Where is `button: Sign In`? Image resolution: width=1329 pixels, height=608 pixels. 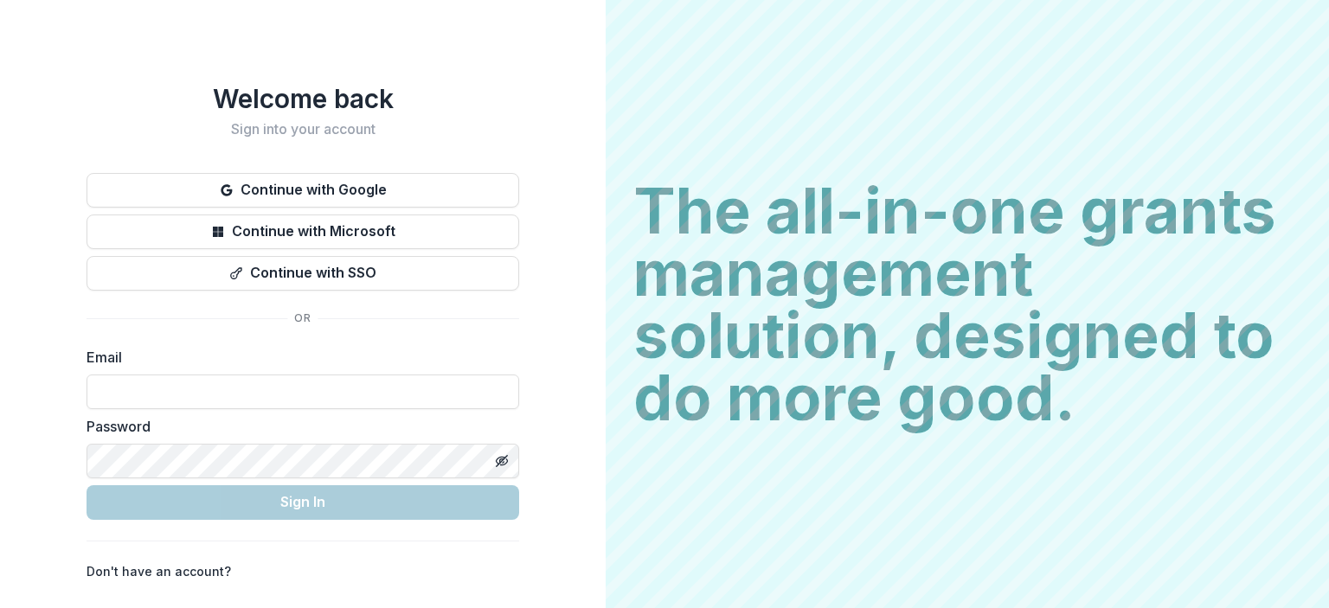
button: Sign In is located at coordinates (303, 503).